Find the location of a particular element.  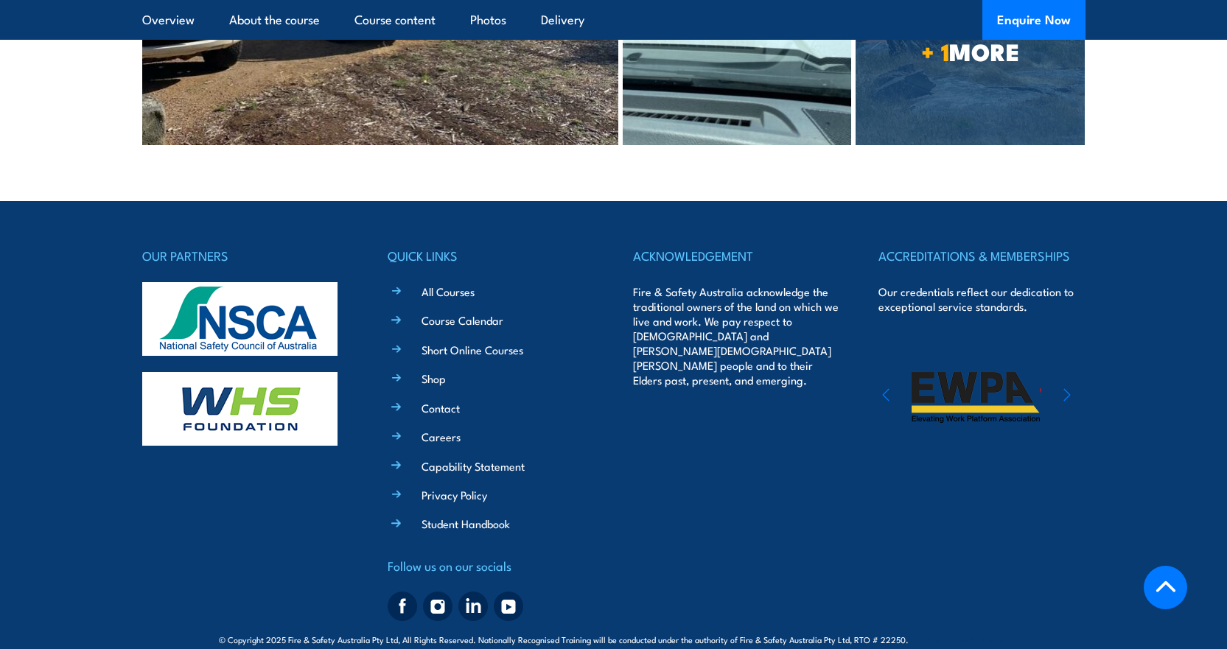

span: Site: is located at coordinates (967, 640).